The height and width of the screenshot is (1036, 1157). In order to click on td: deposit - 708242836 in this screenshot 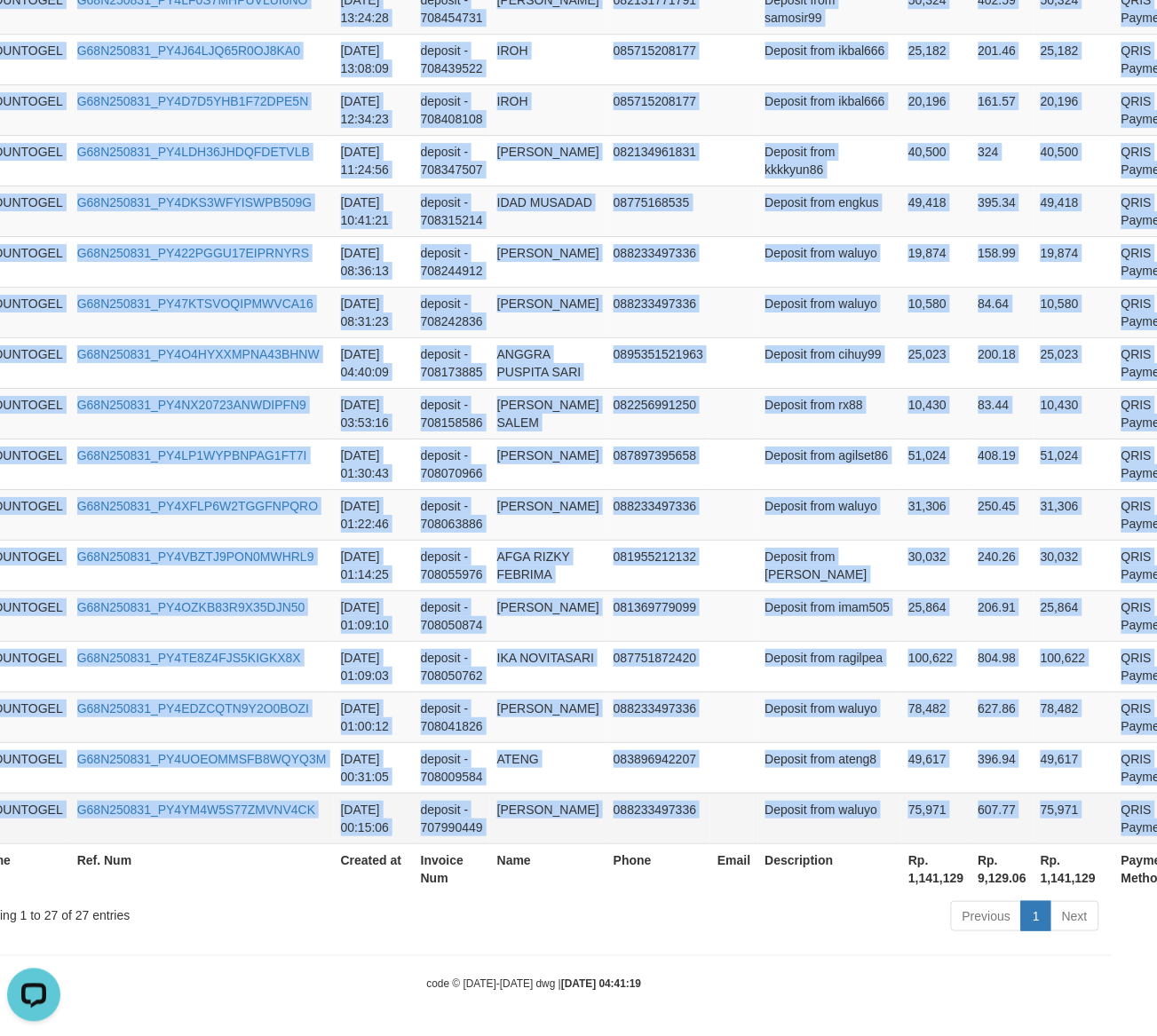, I will do `click(452, 311)`.